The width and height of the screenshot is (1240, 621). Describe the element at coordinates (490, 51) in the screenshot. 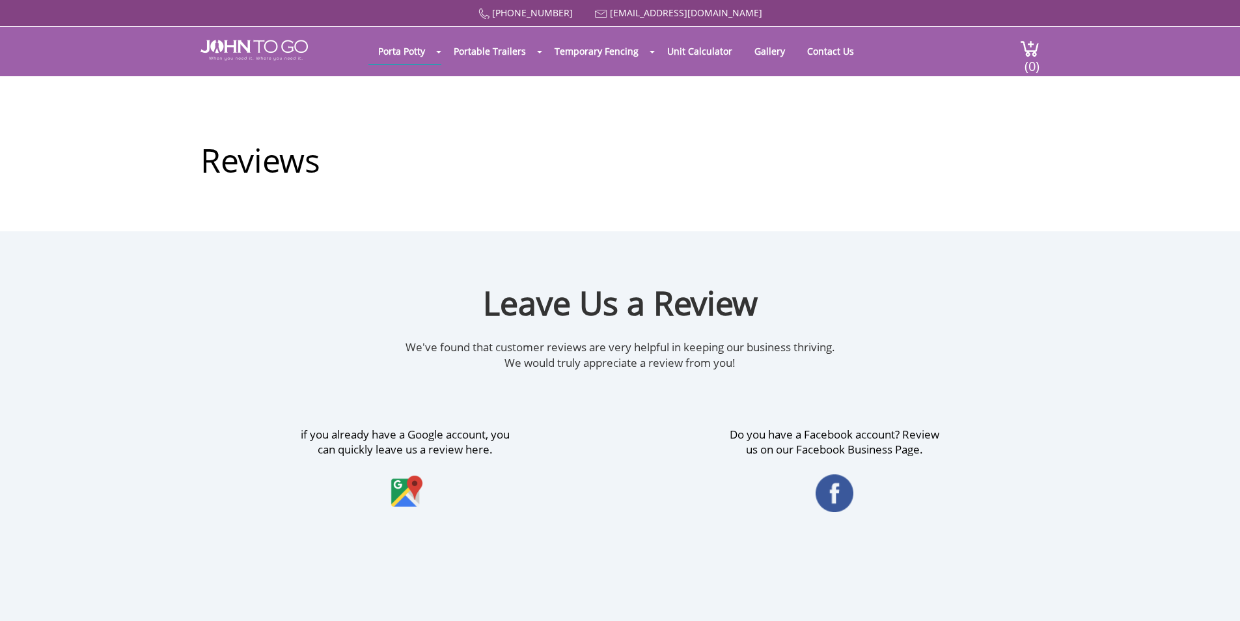

I see `a: Portable Trailers` at that location.